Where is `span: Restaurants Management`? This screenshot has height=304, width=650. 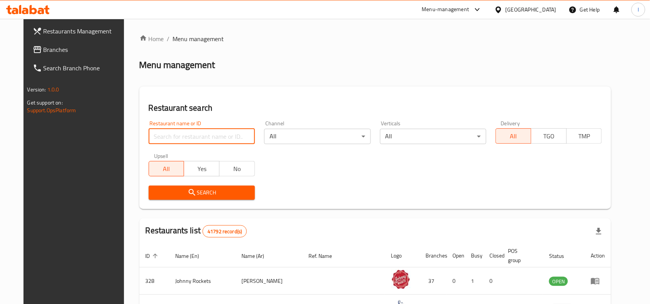 span: Restaurants Management is located at coordinates (85, 31).